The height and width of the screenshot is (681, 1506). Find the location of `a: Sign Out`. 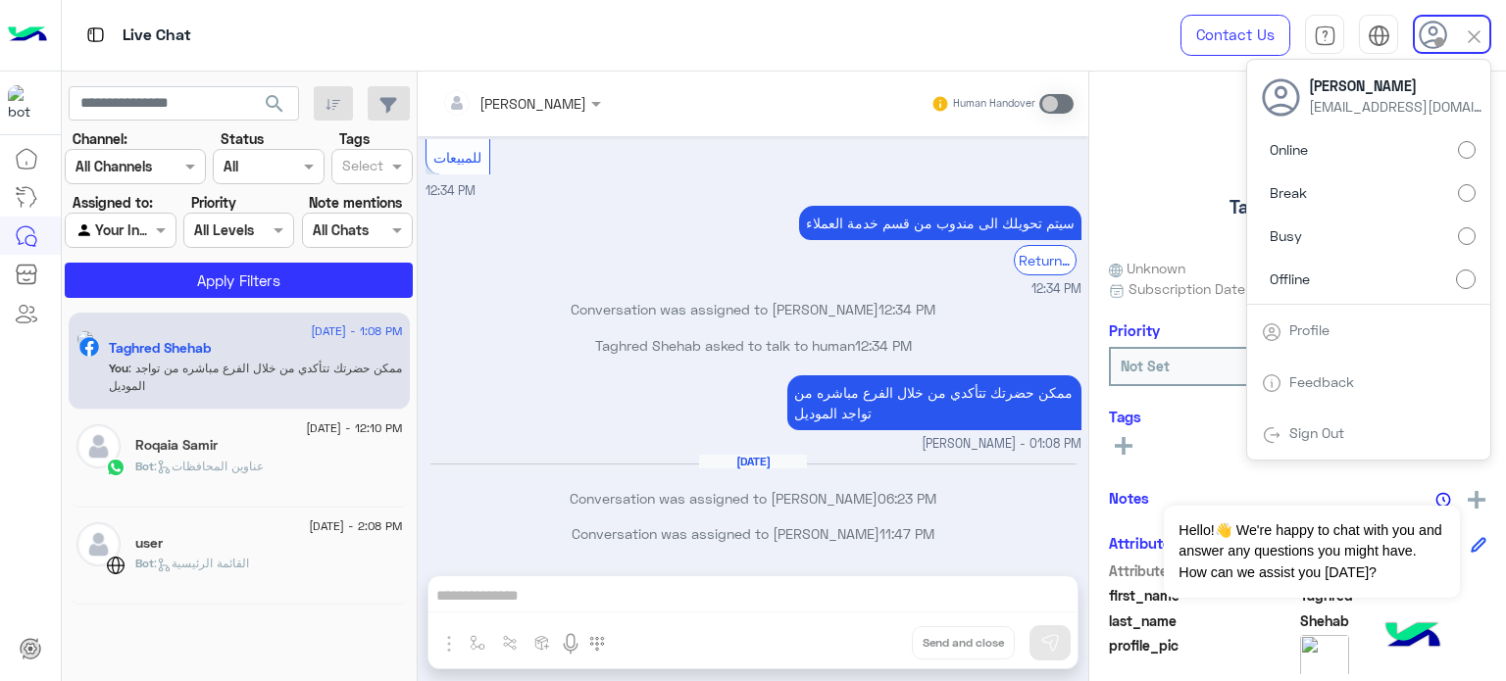

a: Sign Out is located at coordinates (1316, 432).